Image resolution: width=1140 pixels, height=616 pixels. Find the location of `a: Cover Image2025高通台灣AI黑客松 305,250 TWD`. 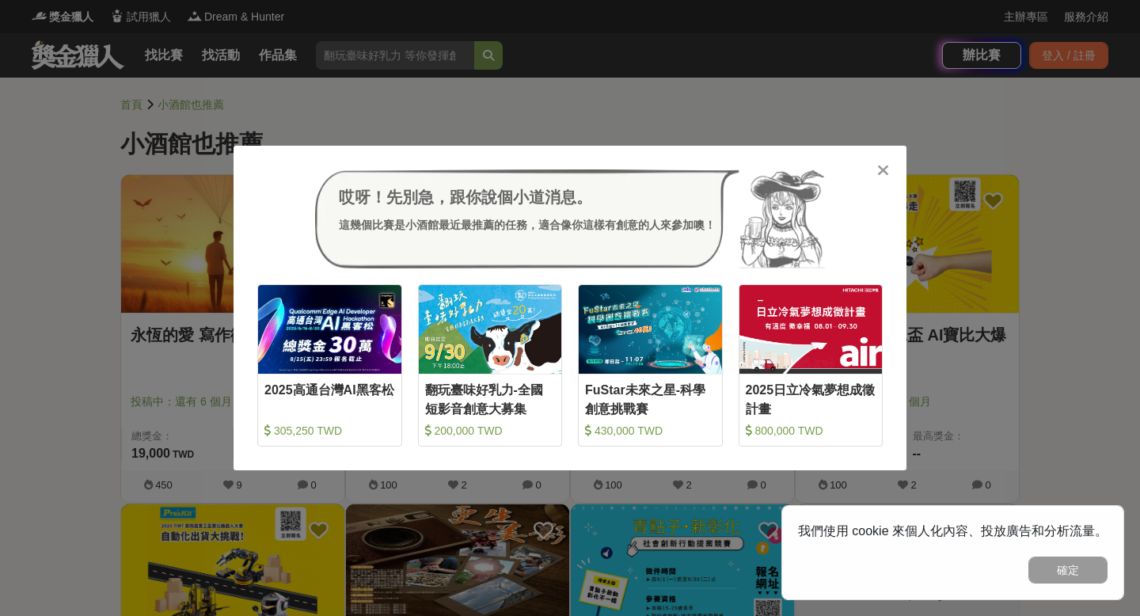

a: Cover Image2025高通台灣AI黑客松 305,250 TWD is located at coordinates (329, 365).